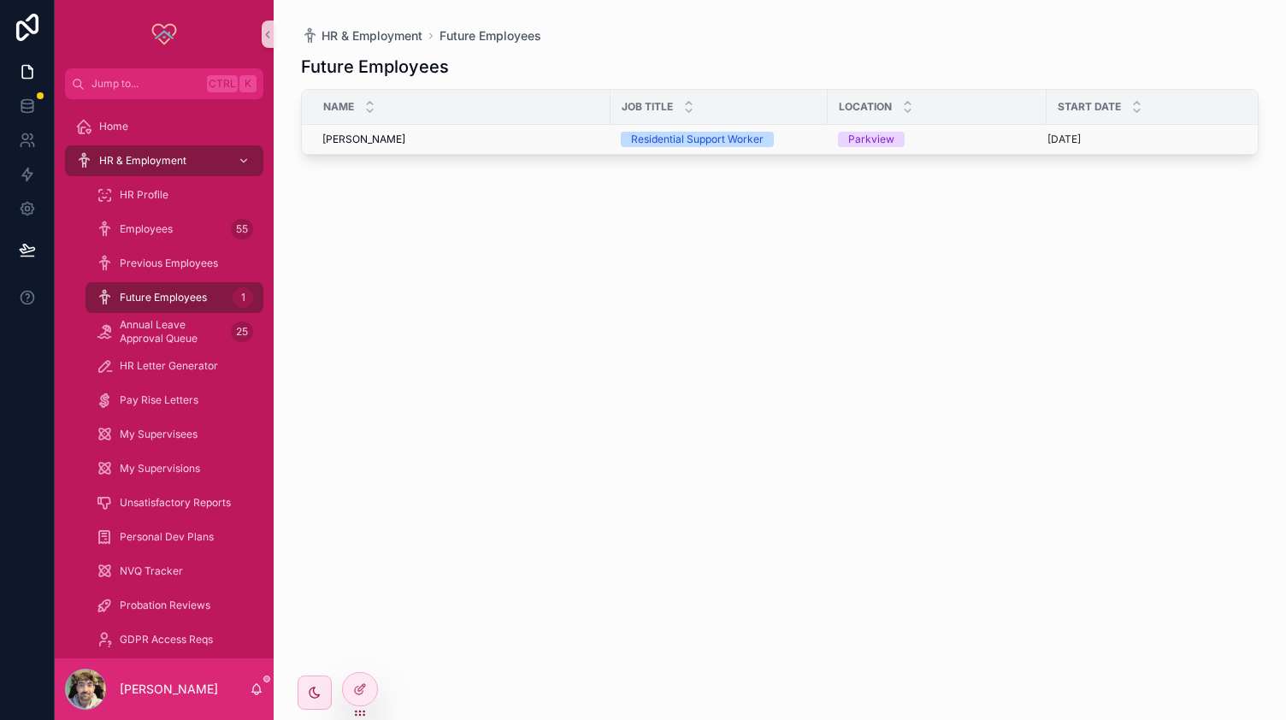 The width and height of the screenshot is (1286, 720). I want to click on span: Employees, so click(146, 229).